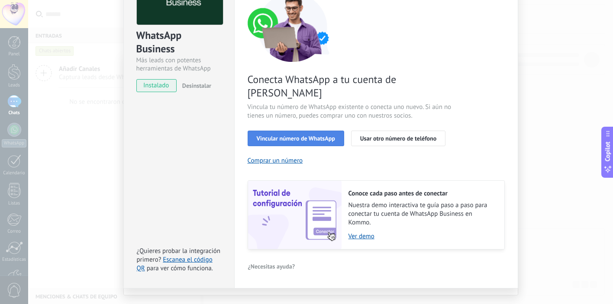 This screenshot has width=613, height=304. Describe the element at coordinates (275, 161) in the screenshot. I see `button: Comprar un número` at that location.